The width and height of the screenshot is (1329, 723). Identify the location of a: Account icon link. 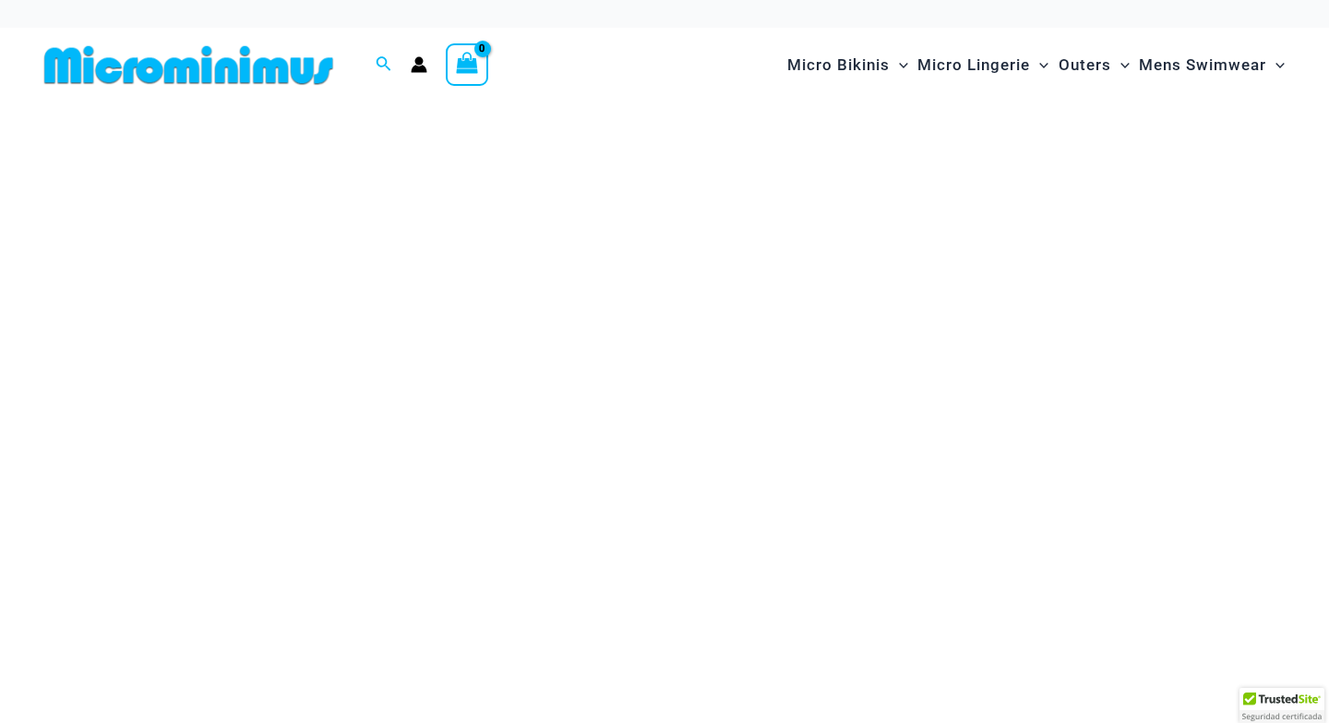
(419, 65).